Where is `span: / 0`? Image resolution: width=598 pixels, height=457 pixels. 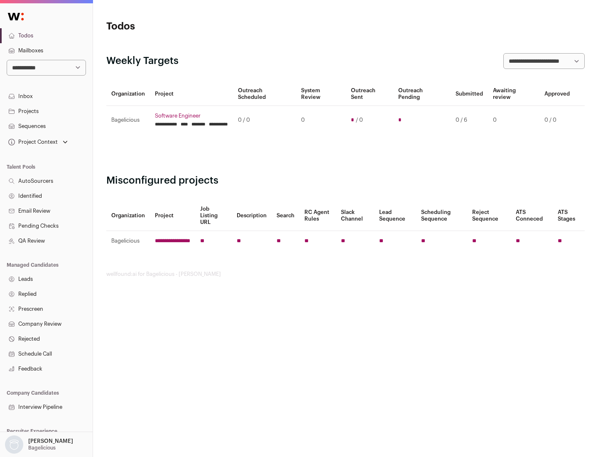 span: / 0 is located at coordinates (359, 120).